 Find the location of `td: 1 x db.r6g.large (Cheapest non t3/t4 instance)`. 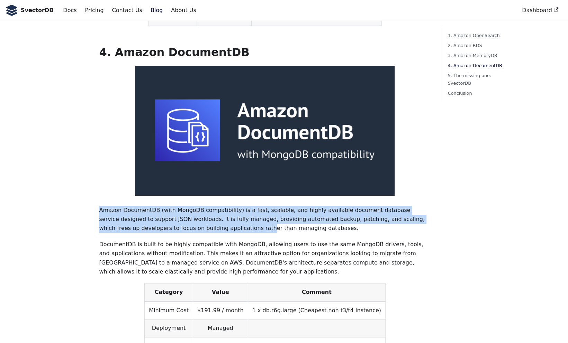

td: 1 x db.r6g.large (Cheapest non t3/t4 instance) is located at coordinates (316, 311).